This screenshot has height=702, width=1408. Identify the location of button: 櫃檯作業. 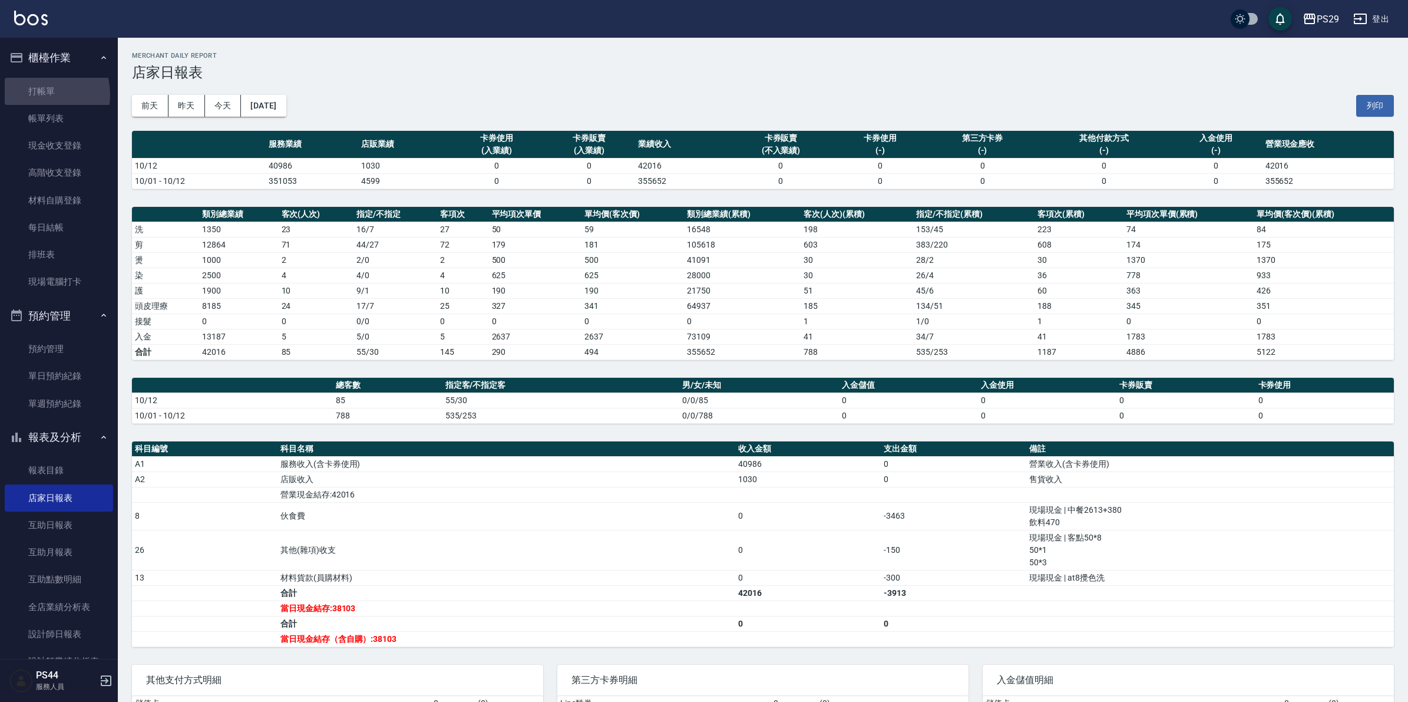
(59, 58).